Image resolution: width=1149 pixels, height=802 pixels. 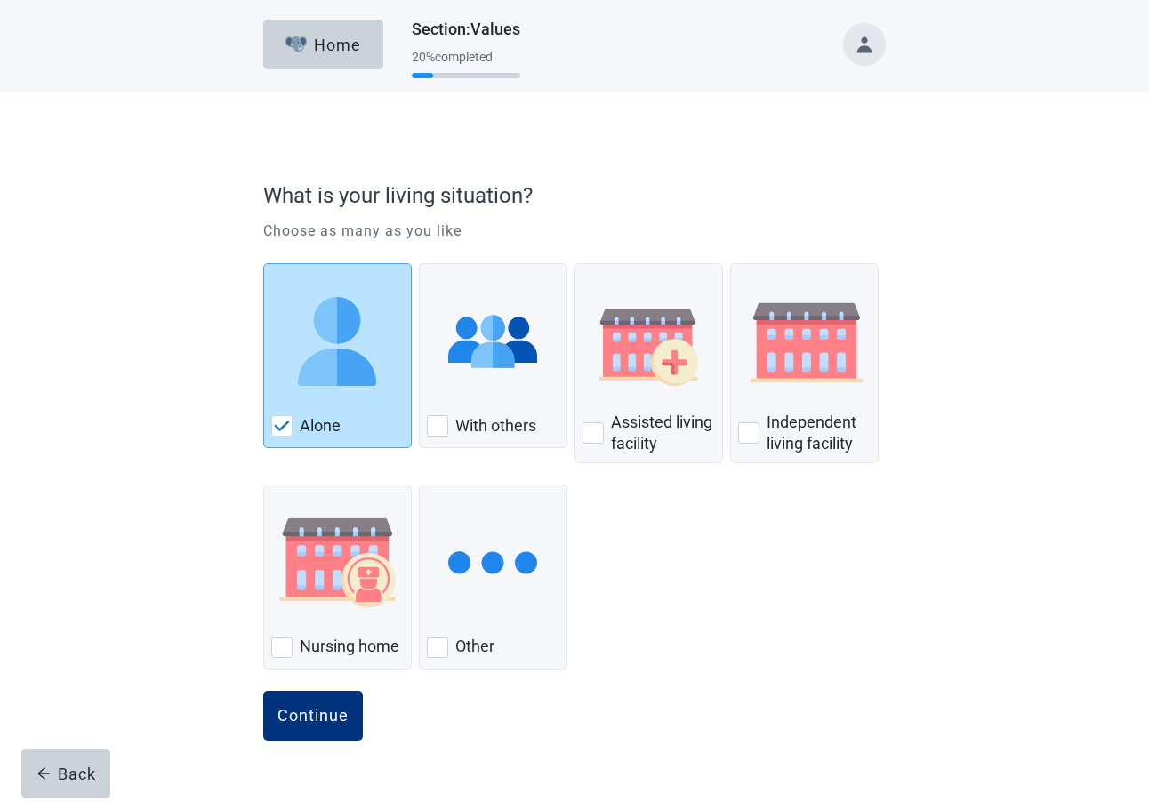 I want to click on button: Continue, so click(x=313, y=716).